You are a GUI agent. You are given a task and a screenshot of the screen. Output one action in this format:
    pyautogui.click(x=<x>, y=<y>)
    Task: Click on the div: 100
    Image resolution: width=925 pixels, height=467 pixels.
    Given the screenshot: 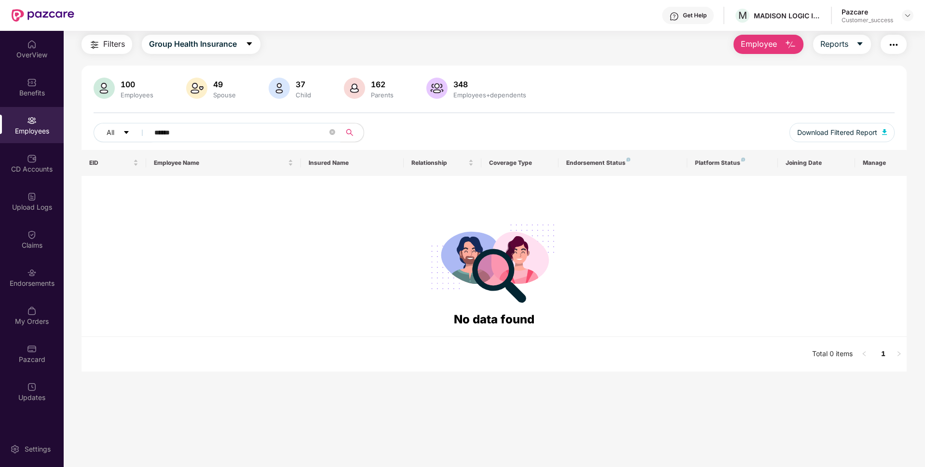 What is the action you would take?
    pyautogui.click(x=137, y=84)
    